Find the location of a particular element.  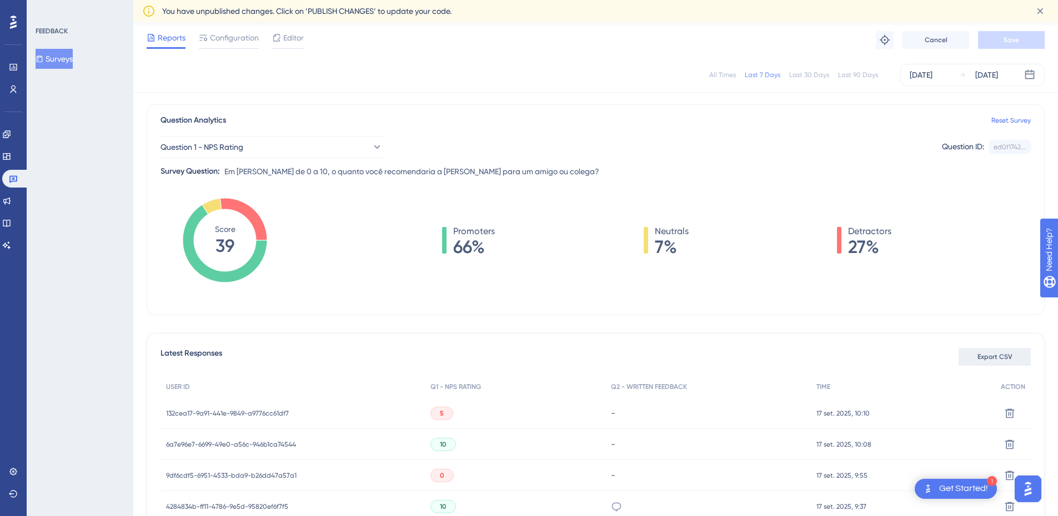

div: FEEDBACK is located at coordinates (52, 31).